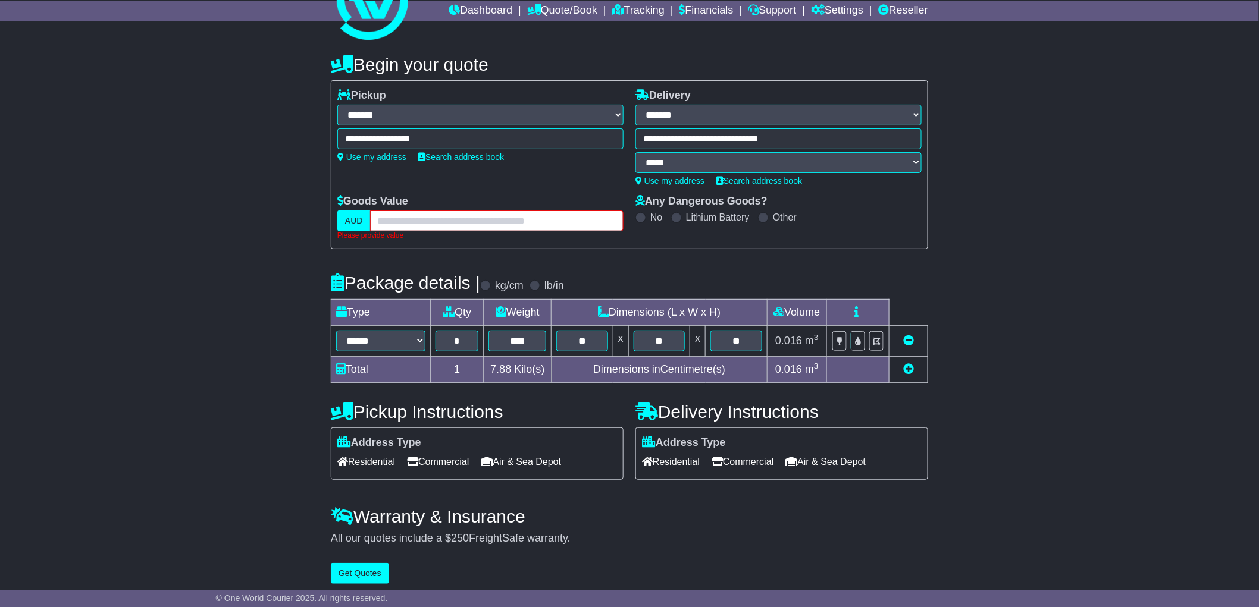 Image resolution: width=1259 pixels, height=607 pixels. I want to click on td: Total, so click(381, 370).